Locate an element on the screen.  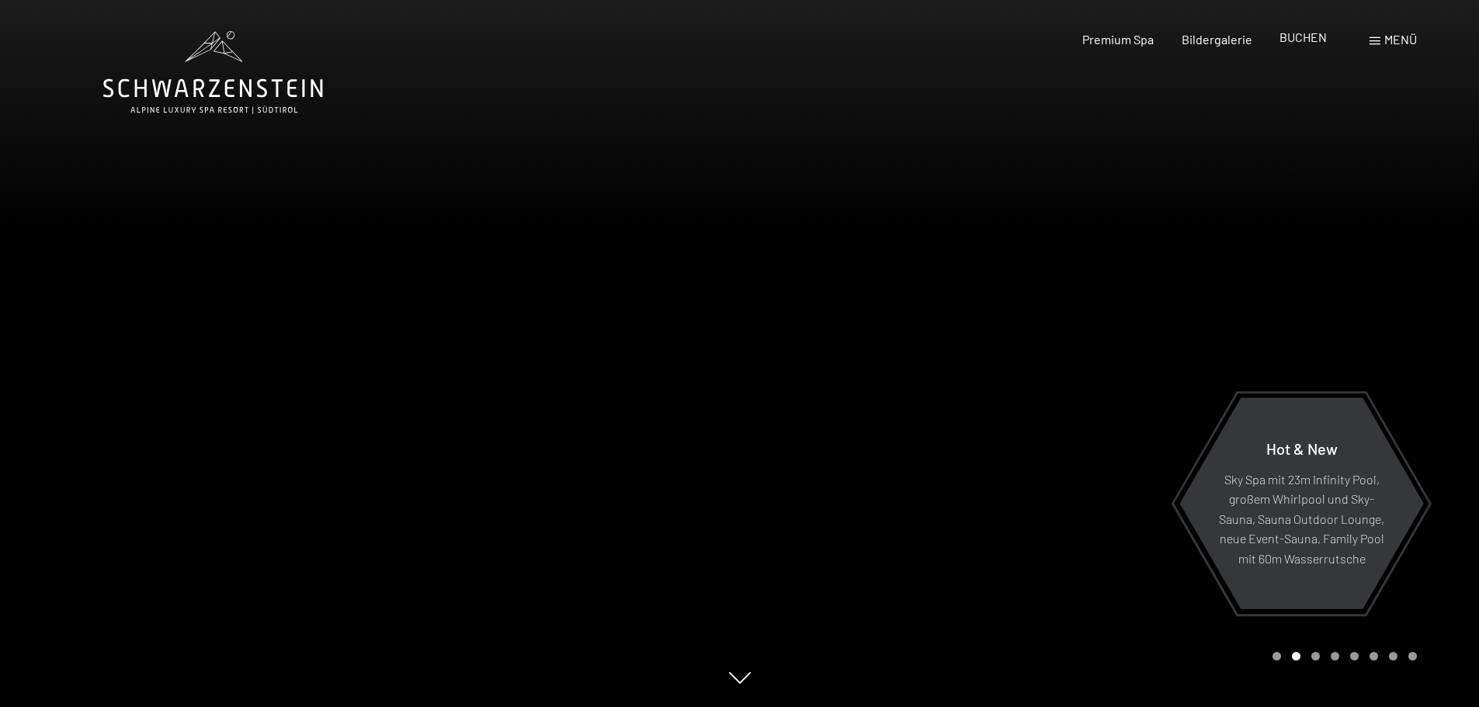
div: Carousel Page 3 is located at coordinates (1315, 656).